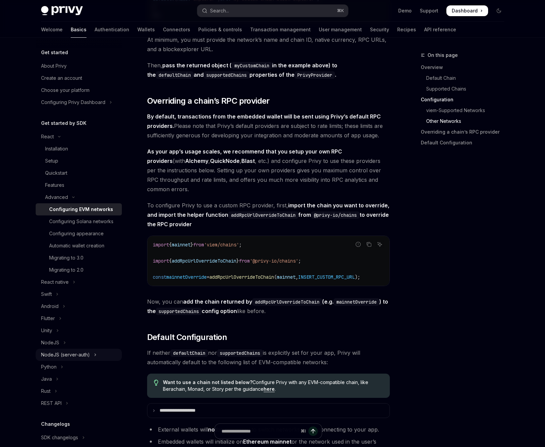 The height and width of the screenshot is (447, 545). What do you see at coordinates (77, 246) in the screenshot?
I see `div: Automatic wallet creation` at bounding box center [77, 246].